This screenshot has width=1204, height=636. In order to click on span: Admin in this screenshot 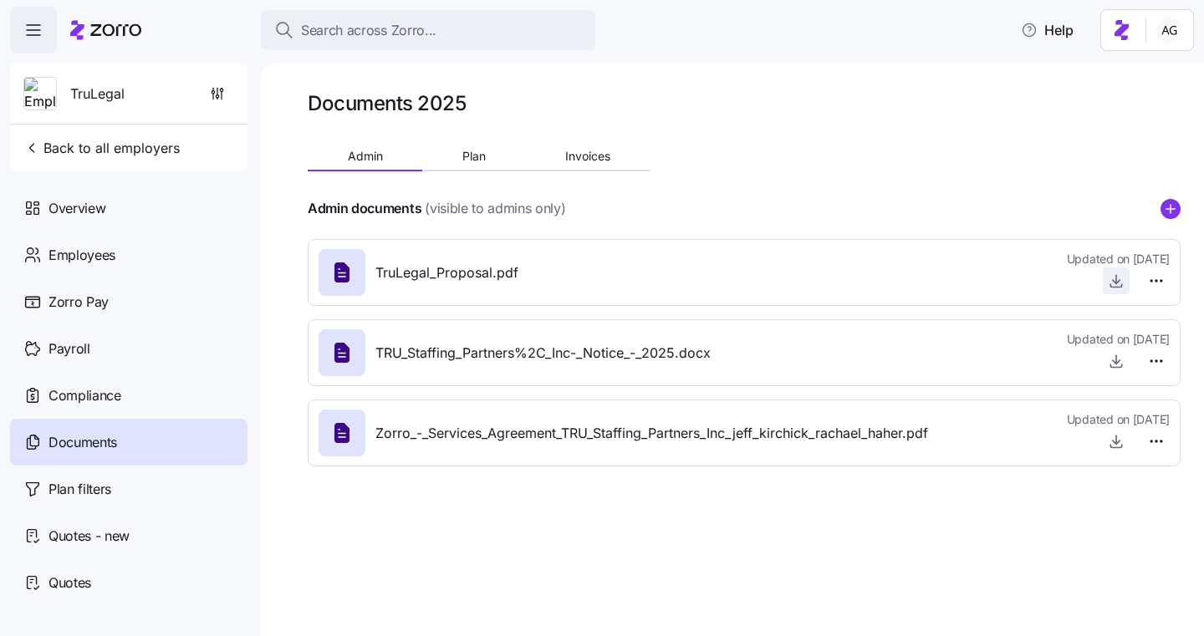, I will do `click(365, 156)`.